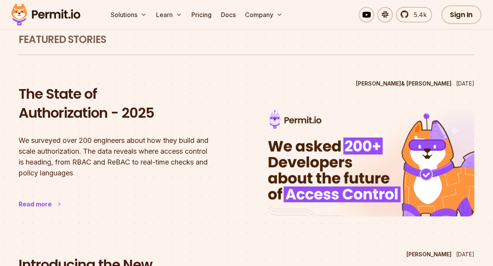 The image size is (493, 266). Describe the element at coordinates (169, 15) in the screenshot. I see `button: Learn` at that location.